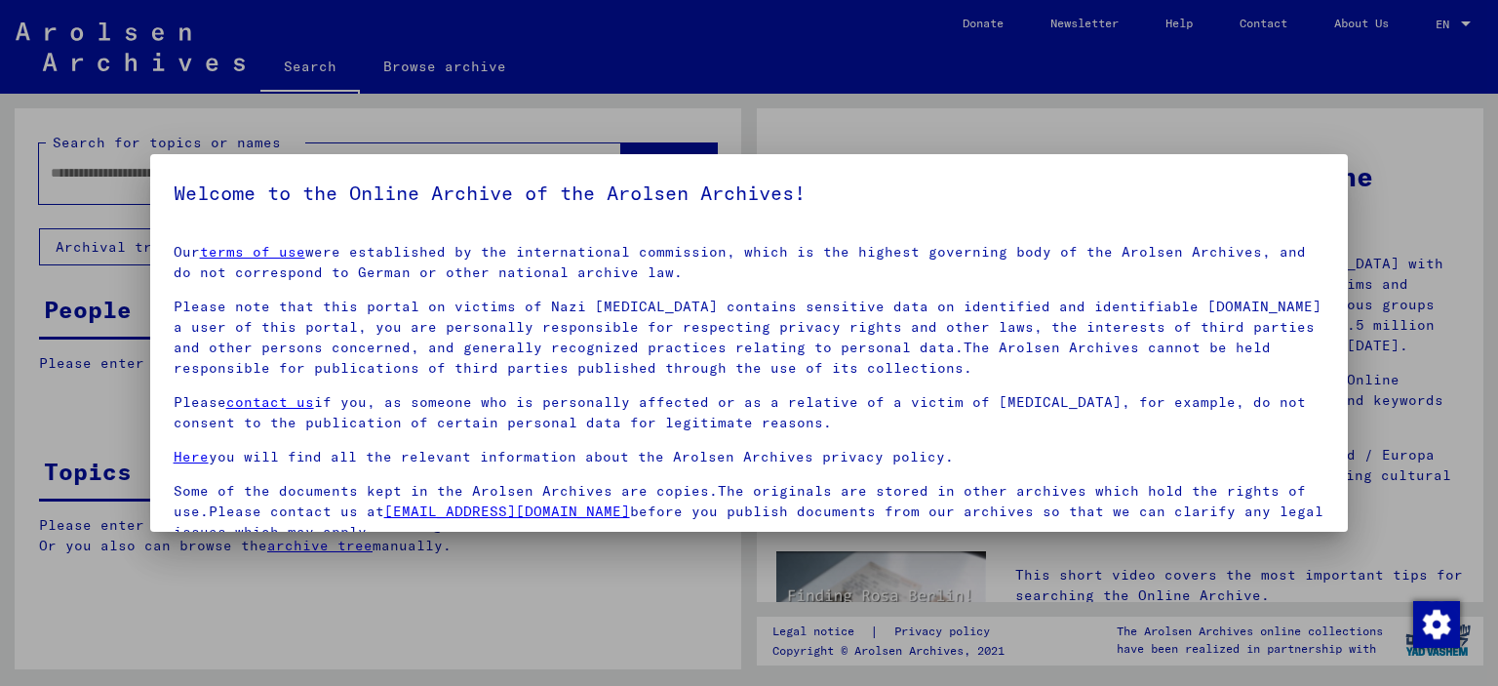 This screenshot has height=686, width=1498. Describe the element at coordinates (749, 413) in the screenshot. I see `p: Please if you, as someone who is personally affected or as a relative of a victim of [MEDICAL_DAT...` at that location.